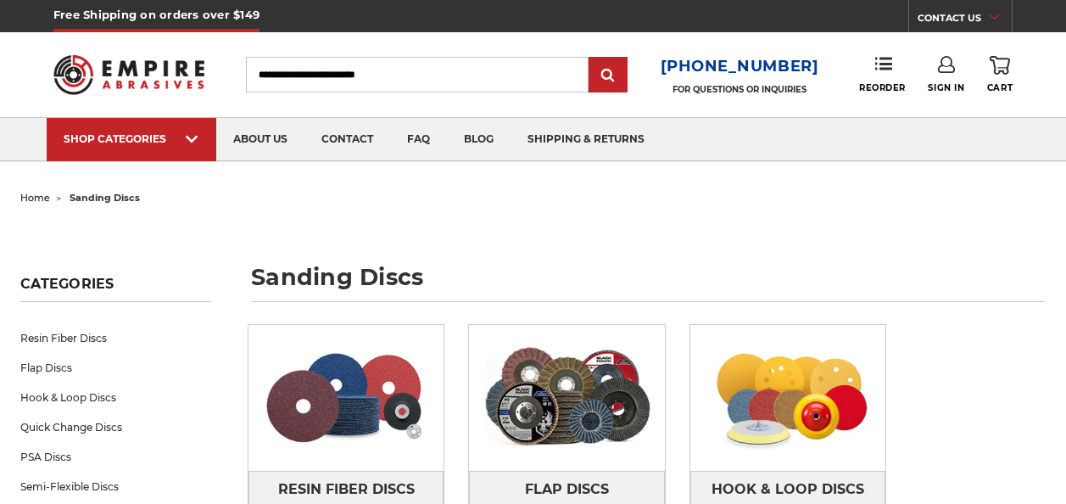 The width and height of the screenshot is (1066, 504). Describe the element at coordinates (35, 198) in the screenshot. I see `a: home` at that location.